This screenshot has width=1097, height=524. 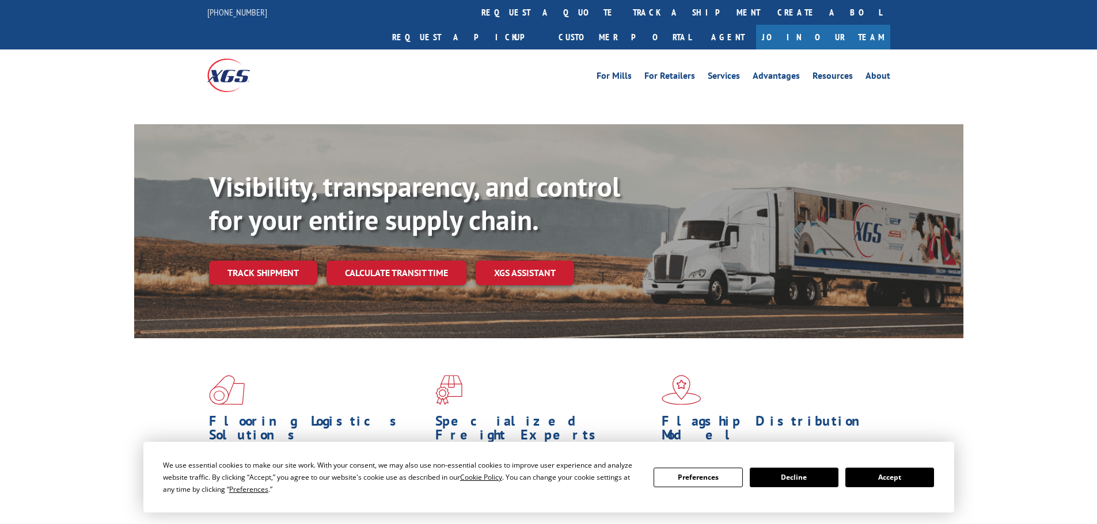 What do you see at coordinates (794, 478) in the screenshot?
I see `button: Decline` at bounding box center [794, 478].